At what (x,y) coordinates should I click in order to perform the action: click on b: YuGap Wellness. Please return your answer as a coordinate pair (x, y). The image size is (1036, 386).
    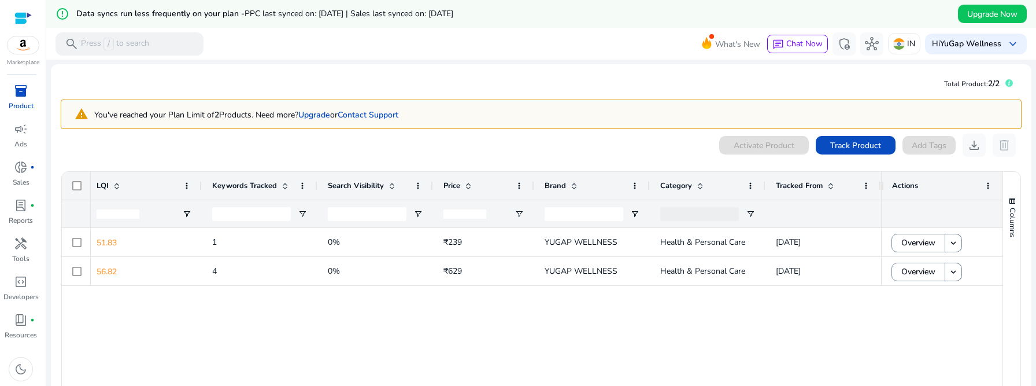
    Looking at the image, I should click on (971, 43).